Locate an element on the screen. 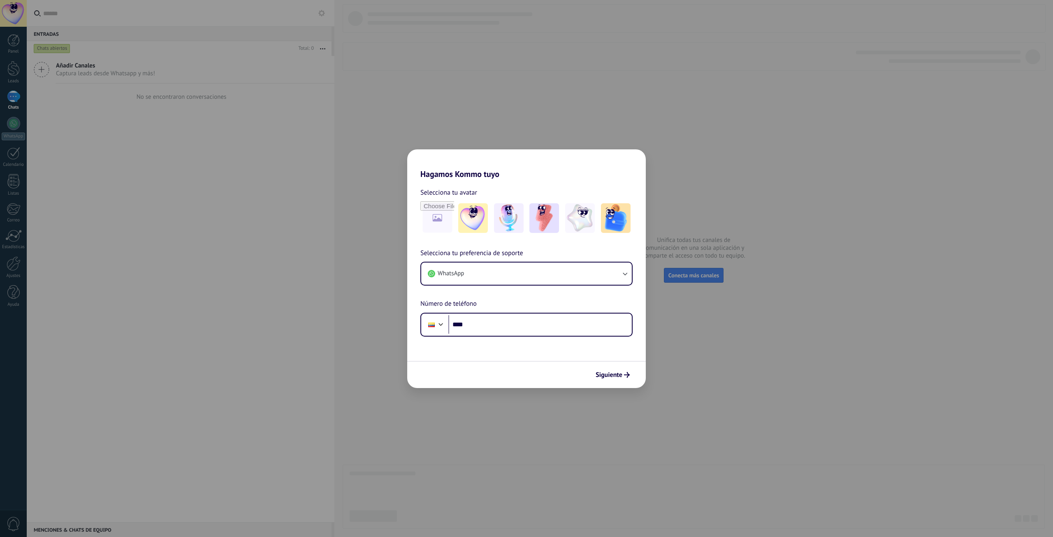 The width and height of the screenshot is (1053, 537). span: Selecciona tu preferencia de soporte is located at coordinates (472, 253).